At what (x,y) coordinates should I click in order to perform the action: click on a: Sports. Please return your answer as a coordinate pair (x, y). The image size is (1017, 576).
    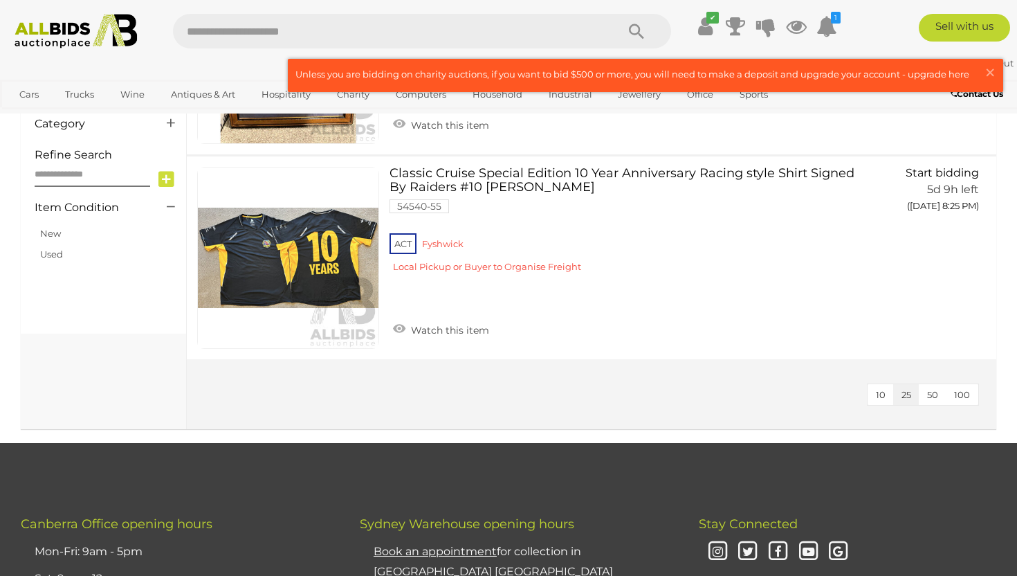
    Looking at the image, I should click on (754, 94).